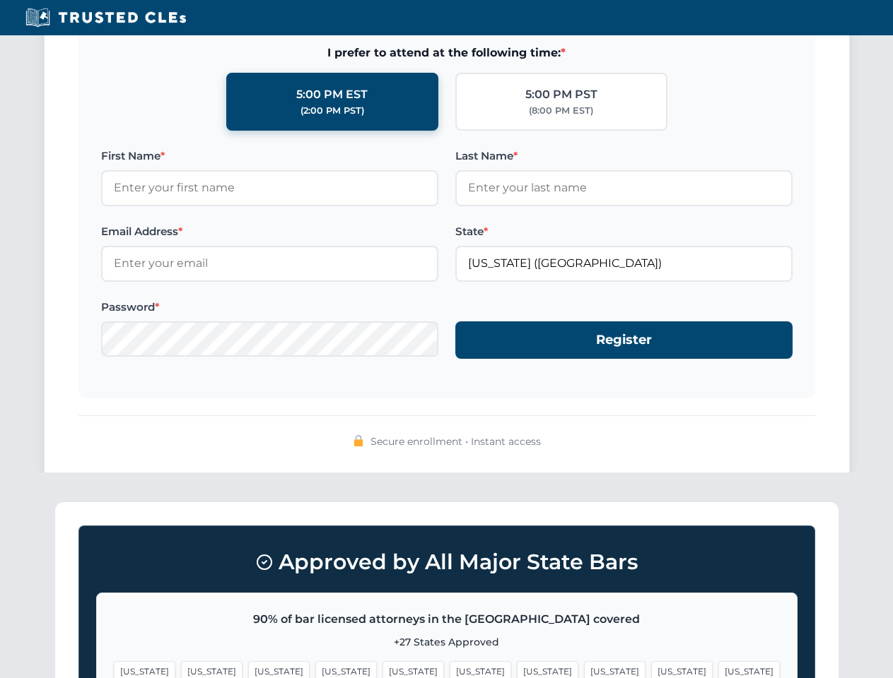 The image size is (893, 678). What do you see at coordinates (269, 188) in the screenshot?
I see `input: Enter your first name` at bounding box center [269, 188].